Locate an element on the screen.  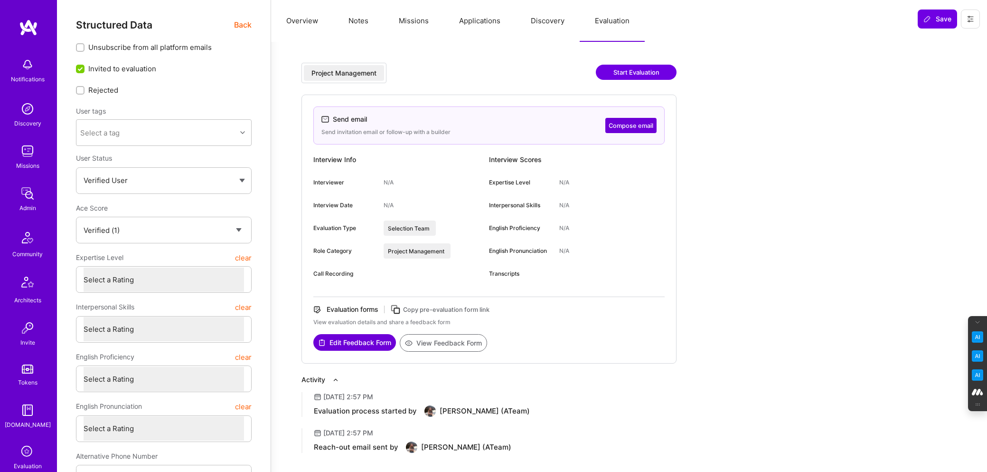
div: Send email is located at coordinates (350, 119).